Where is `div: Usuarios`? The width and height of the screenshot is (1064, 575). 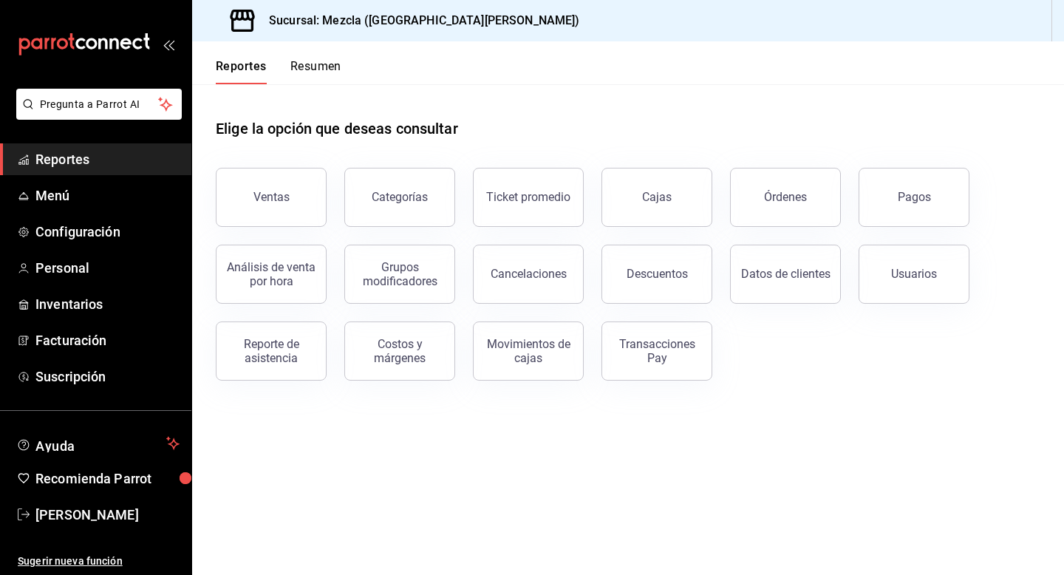 div: Usuarios is located at coordinates (914, 274).